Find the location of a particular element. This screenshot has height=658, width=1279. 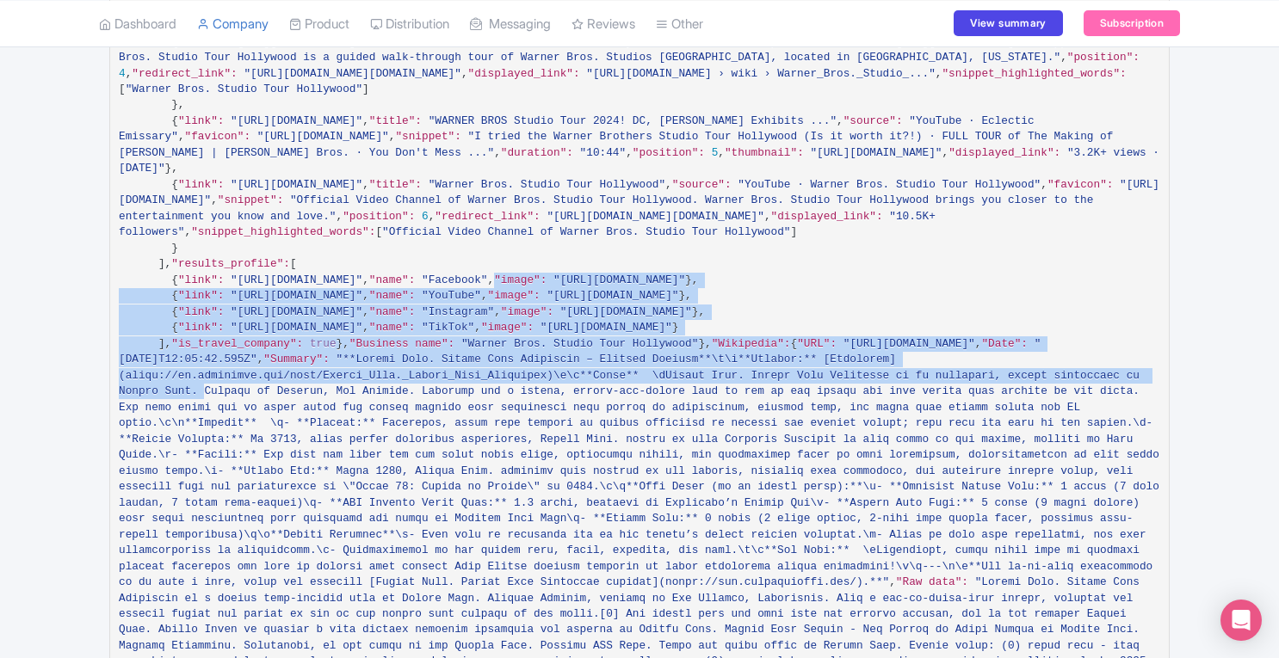

span: "Official Video Channel of Warner Bros. Studio Tour Hollywood" is located at coordinates (586, 232).